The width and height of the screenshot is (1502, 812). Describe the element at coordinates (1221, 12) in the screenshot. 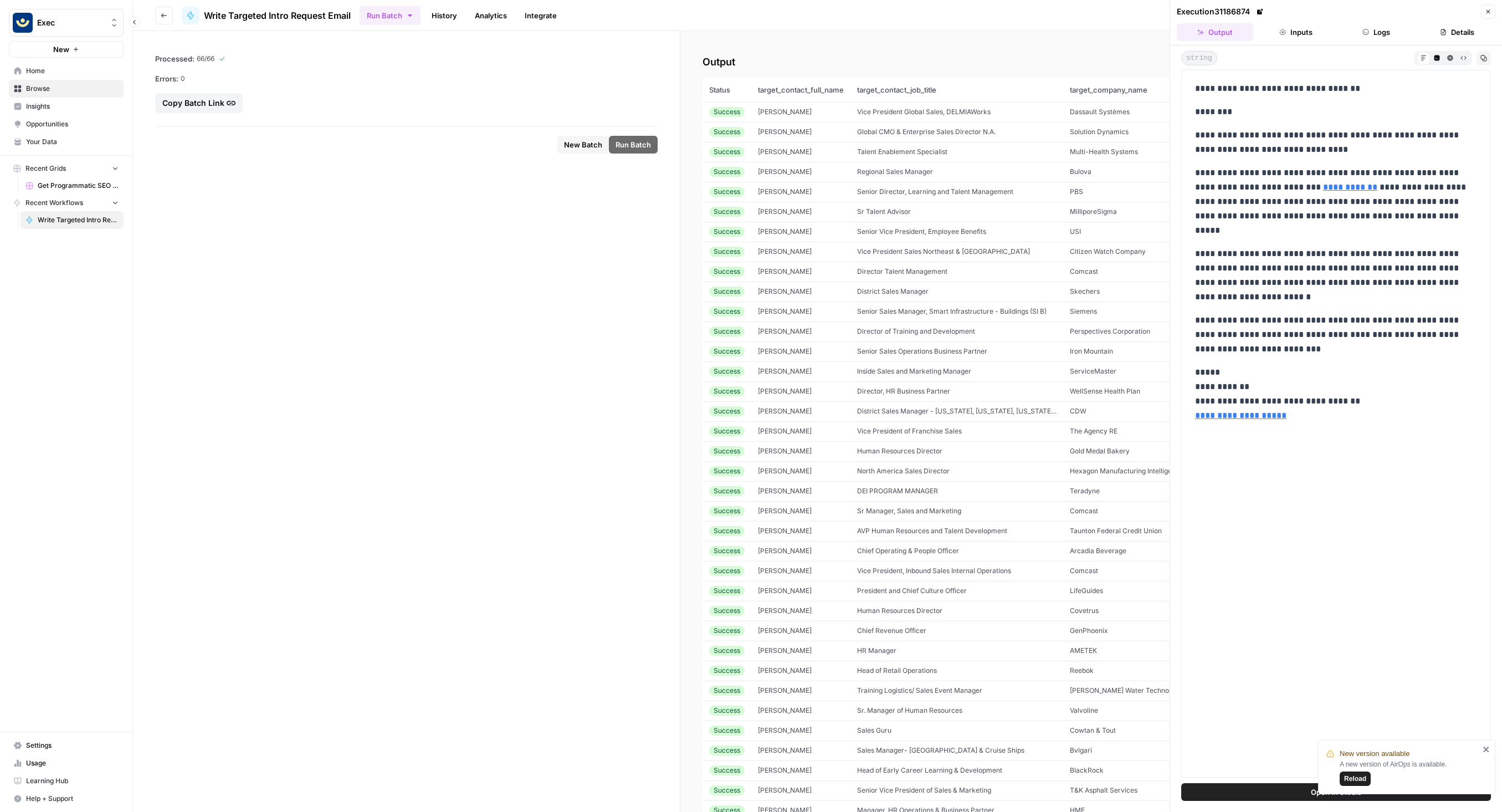

I see `div: Execution 31186874` at that location.